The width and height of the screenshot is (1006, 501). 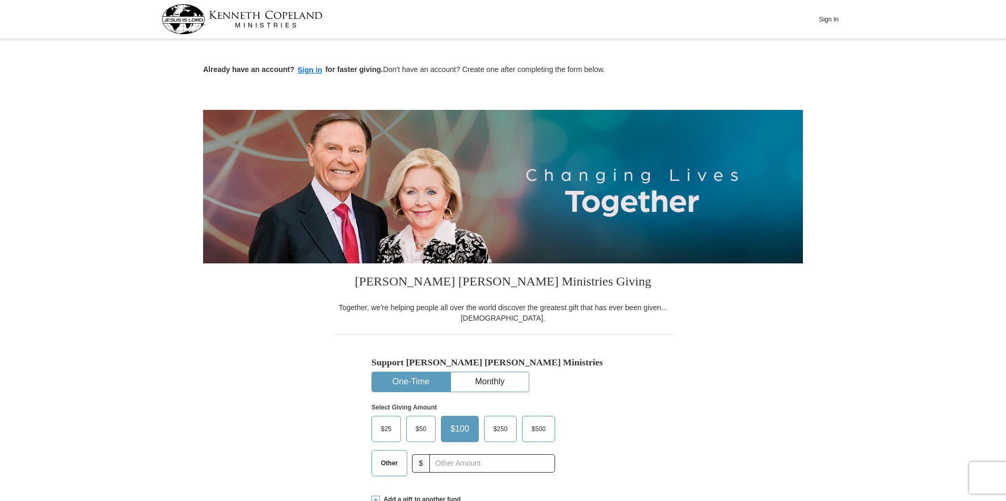 I want to click on span: $25, so click(x=386, y=429).